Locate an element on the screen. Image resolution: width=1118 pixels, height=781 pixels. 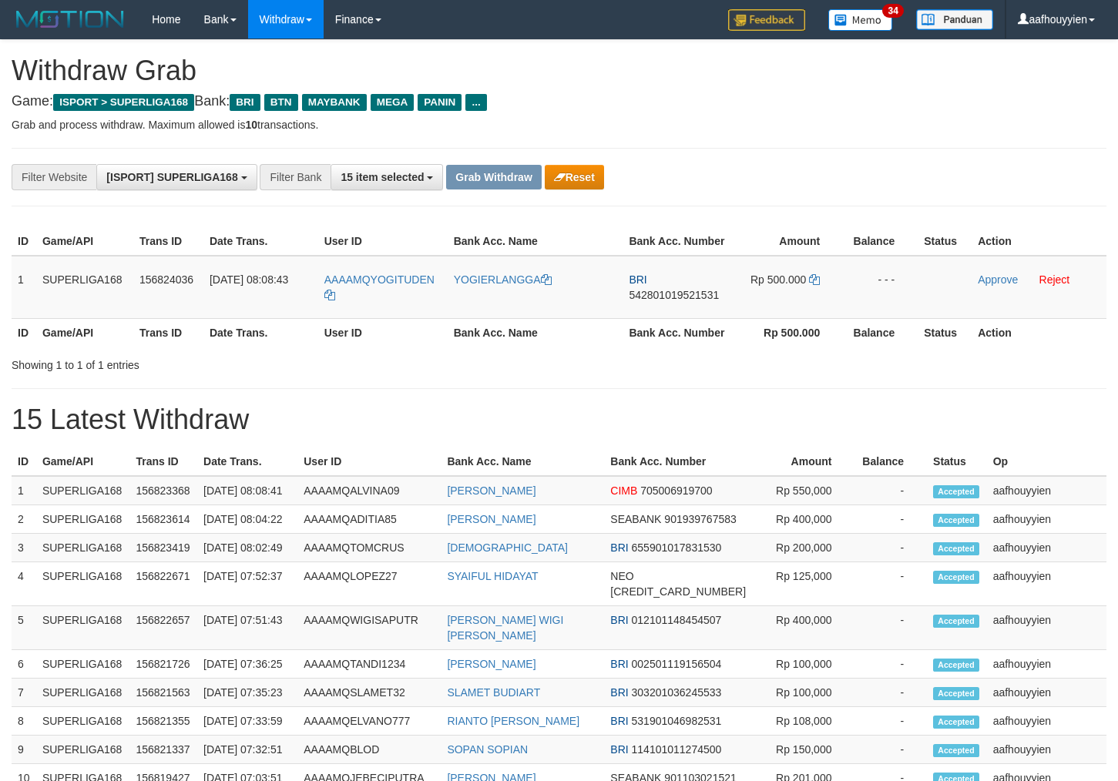
td: 156821337 is located at coordinates (163, 750).